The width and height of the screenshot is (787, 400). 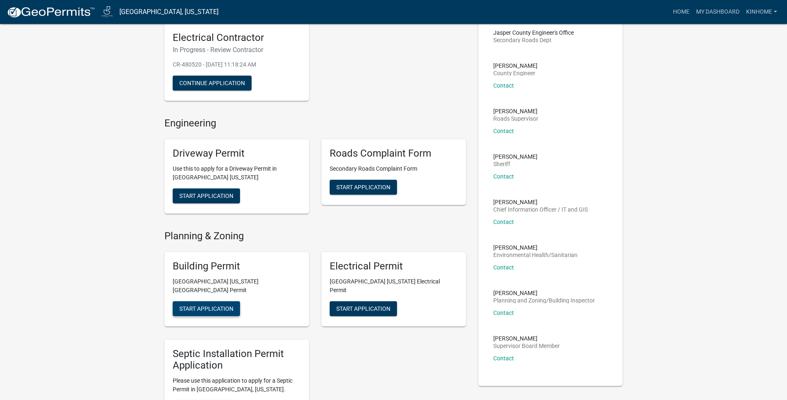 What do you see at coordinates (544, 300) in the screenshot?
I see `p: Planning and Zoning/Building Inspector` at bounding box center [544, 300].